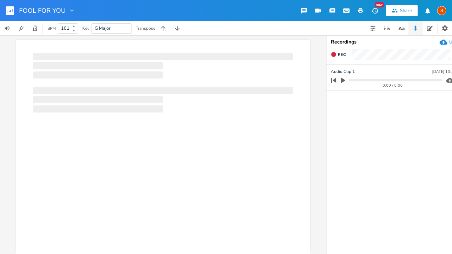 Image resolution: width=452 pixels, height=254 pixels. What do you see at coordinates (379, 5) in the screenshot?
I see `div: New` at bounding box center [379, 5].